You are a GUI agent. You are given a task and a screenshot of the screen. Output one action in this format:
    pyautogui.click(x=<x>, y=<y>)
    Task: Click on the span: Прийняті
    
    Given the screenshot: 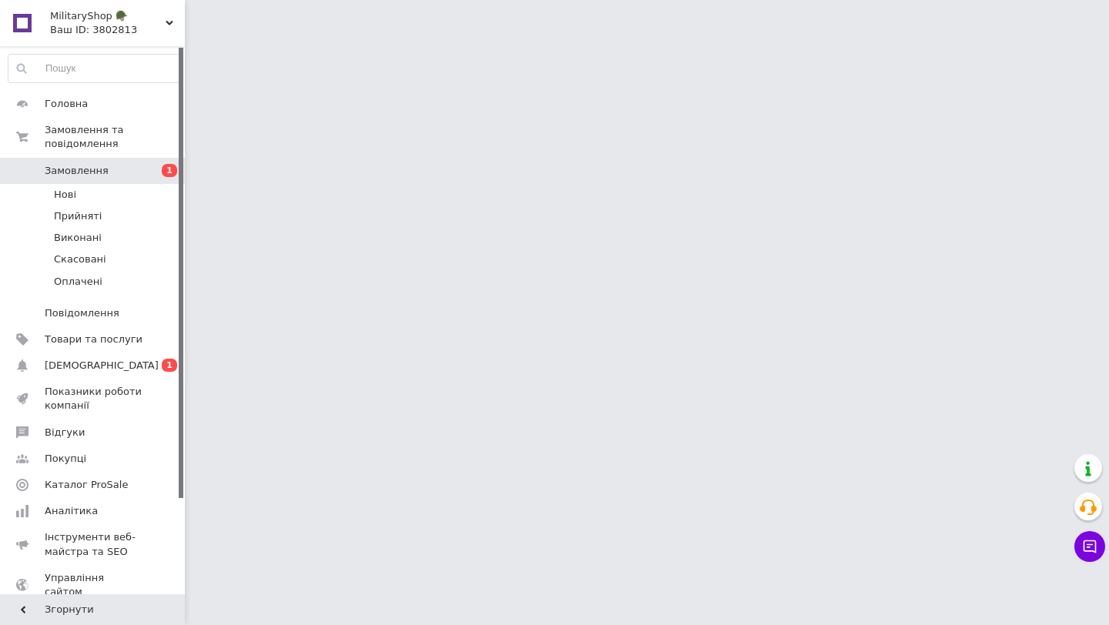 What is the action you would take?
    pyautogui.click(x=78, y=216)
    